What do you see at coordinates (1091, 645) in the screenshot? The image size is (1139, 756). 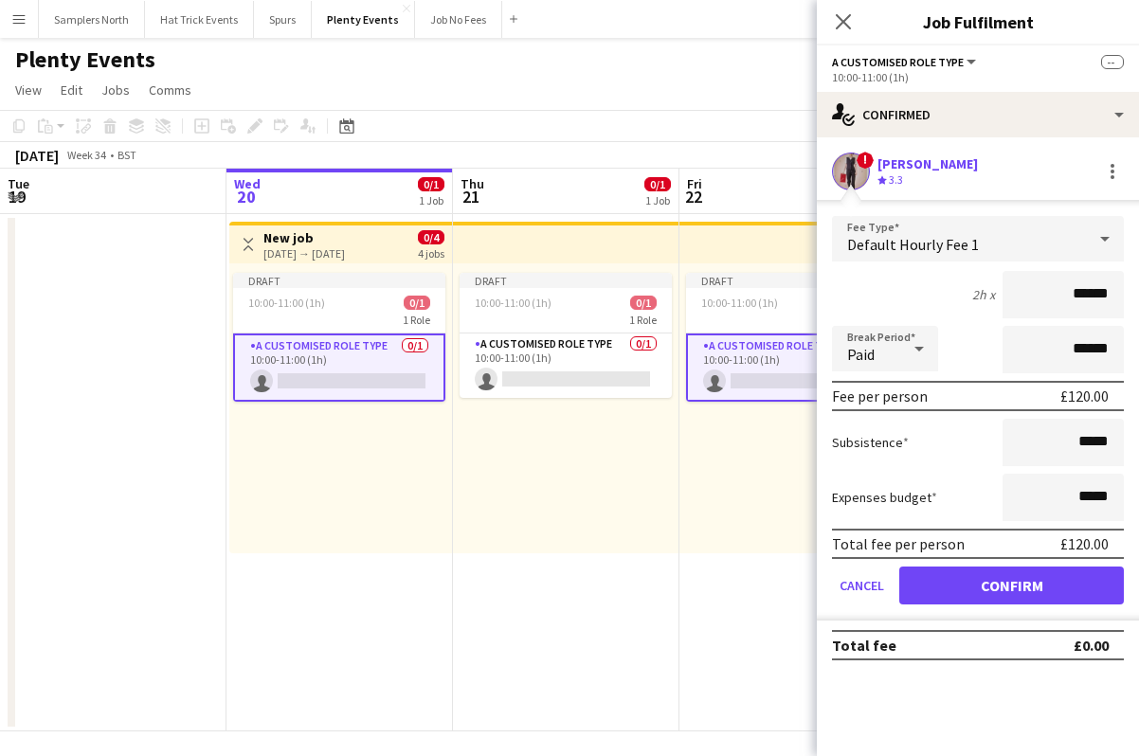 I see `div: £0.00` at bounding box center [1091, 645].